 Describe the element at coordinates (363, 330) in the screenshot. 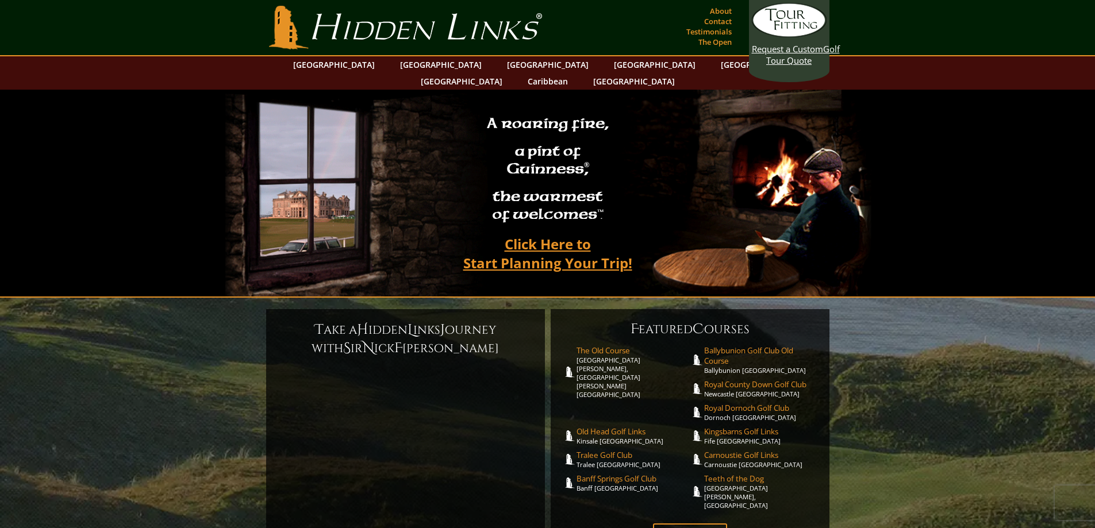

I see `span: H` at that location.